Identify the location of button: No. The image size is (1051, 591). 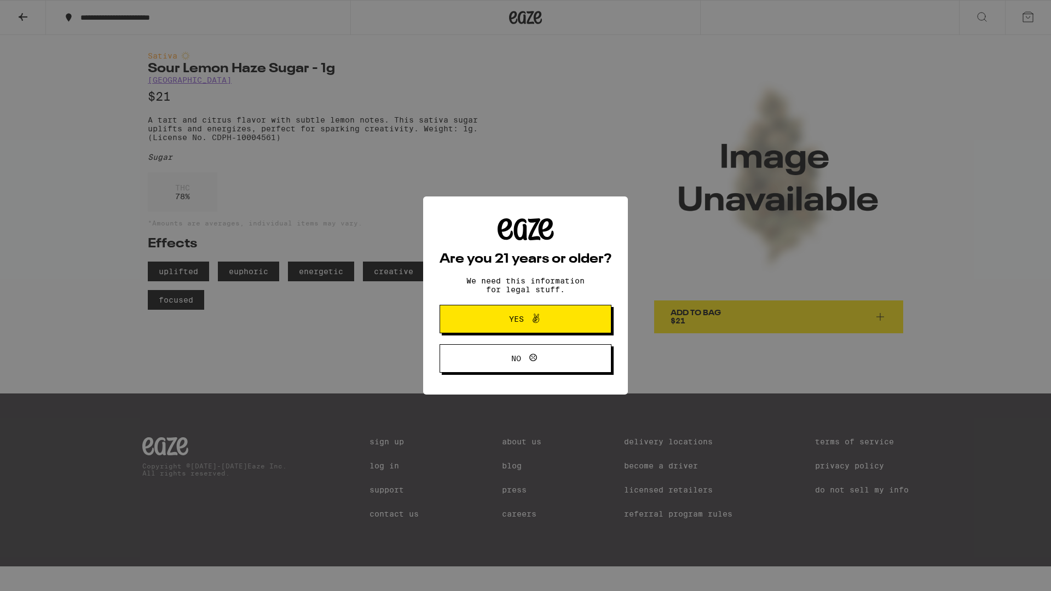
(526, 359).